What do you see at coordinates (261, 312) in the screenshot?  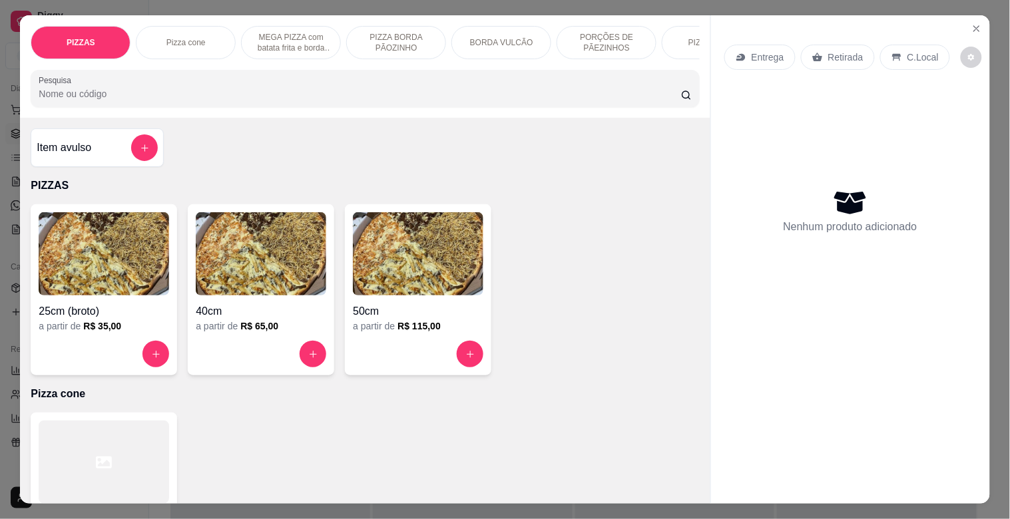 I see `h4: 40cm` at bounding box center [261, 312].